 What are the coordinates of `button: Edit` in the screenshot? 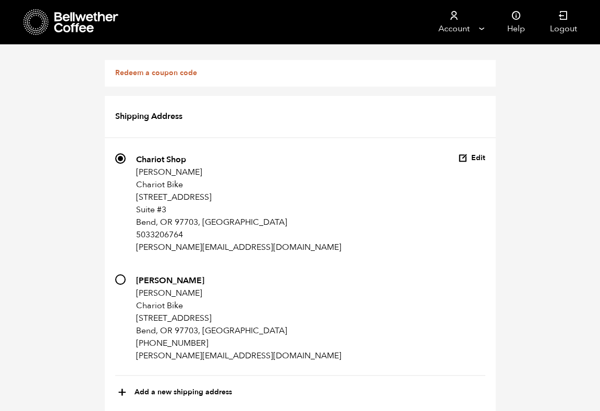 It's located at (472, 158).